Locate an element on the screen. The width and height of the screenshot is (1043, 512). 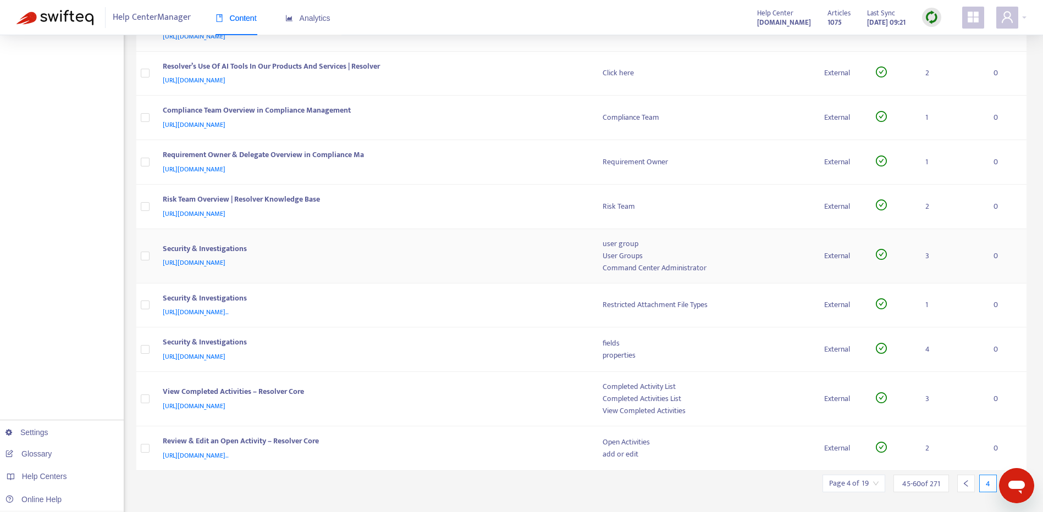
div: Click here is located at coordinates (705, 73).